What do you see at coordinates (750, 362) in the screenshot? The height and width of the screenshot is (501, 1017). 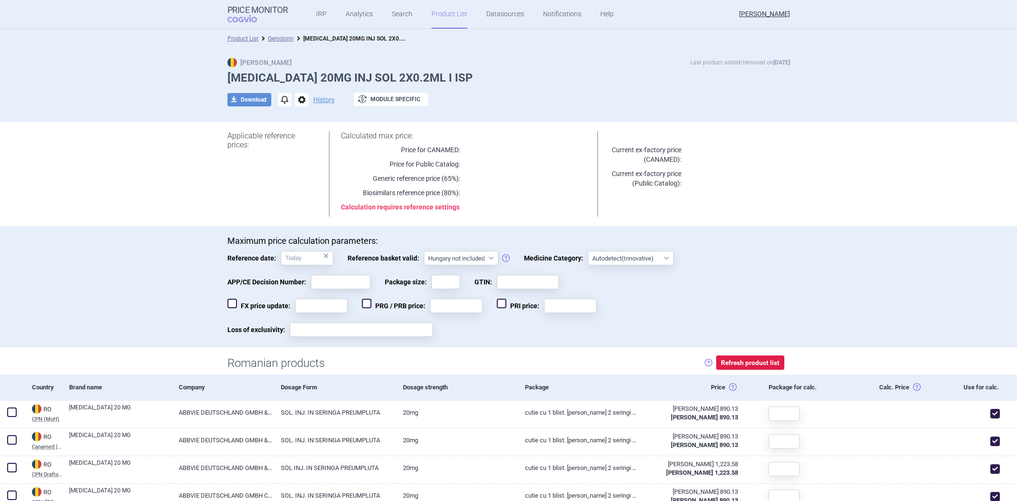 I see `button: Refresh product list` at bounding box center [750, 362].